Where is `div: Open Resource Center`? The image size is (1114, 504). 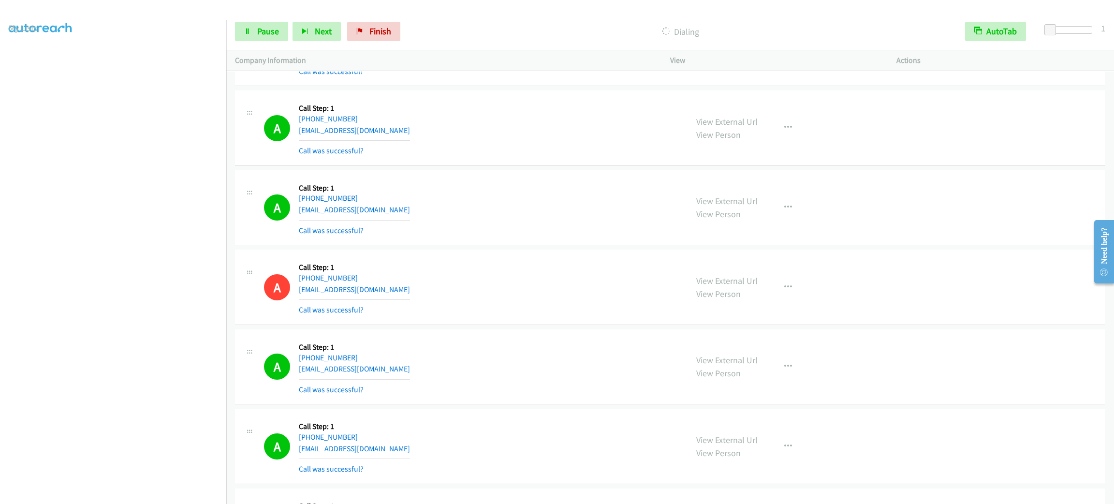
div: Open Resource Center is located at coordinates (18, 38).